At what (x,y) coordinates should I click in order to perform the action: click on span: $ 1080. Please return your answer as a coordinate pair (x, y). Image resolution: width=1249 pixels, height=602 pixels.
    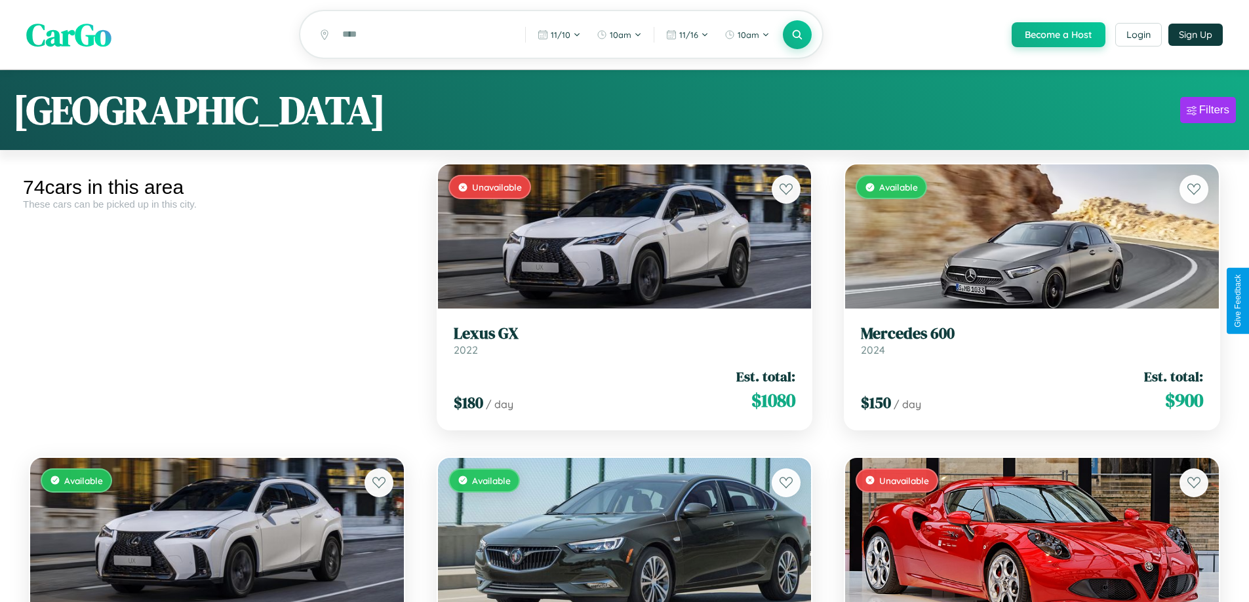
    Looking at the image, I should click on (773, 401).